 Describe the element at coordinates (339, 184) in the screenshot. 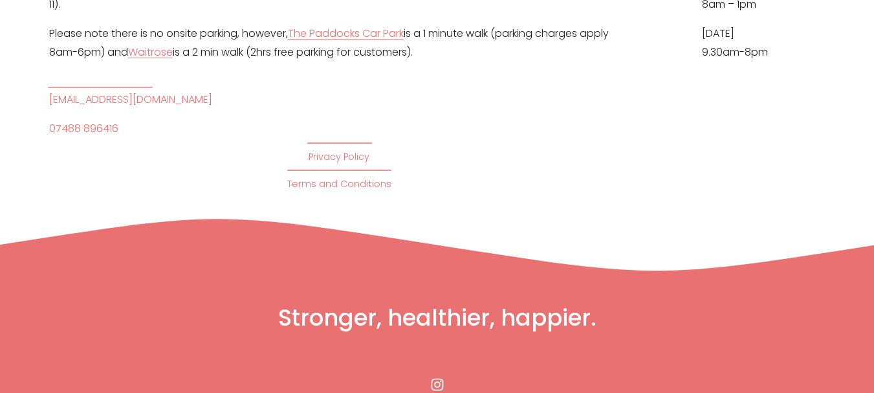

I see `a: Terms and Conditions` at that location.